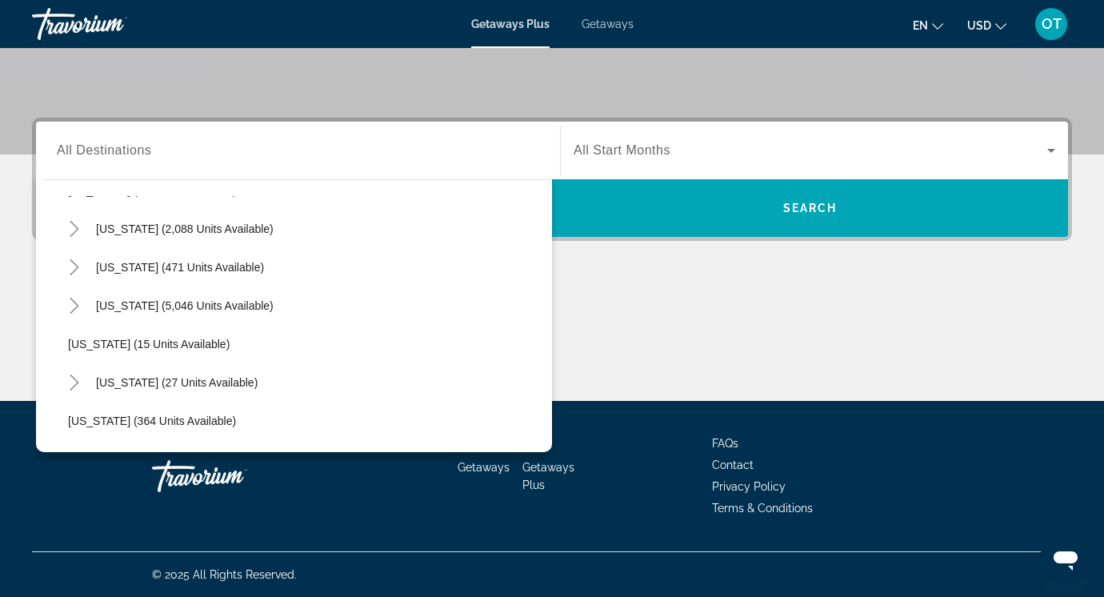  What do you see at coordinates (1051, 24) in the screenshot?
I see `span: OT` at bounding box center [1051, 24].